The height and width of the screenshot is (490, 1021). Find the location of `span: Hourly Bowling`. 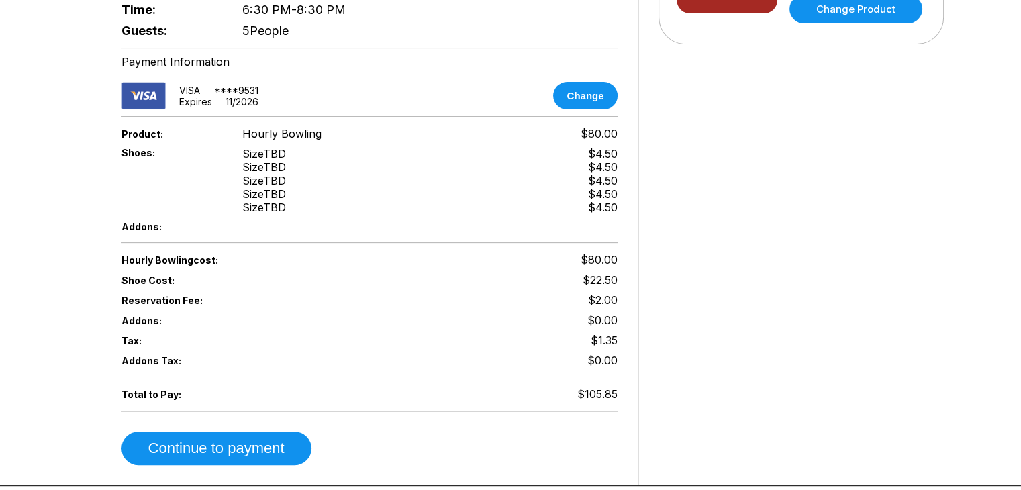

span: Hourly Bowling is located at coordinates (282, 134).